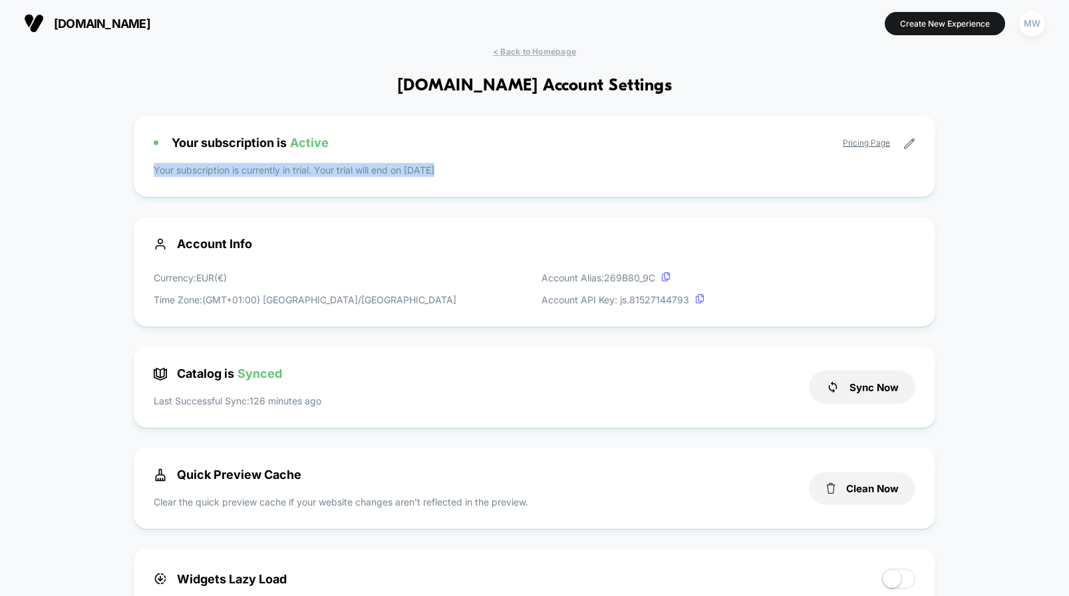  I want to click on button: Sync Now, so click(862, 387).